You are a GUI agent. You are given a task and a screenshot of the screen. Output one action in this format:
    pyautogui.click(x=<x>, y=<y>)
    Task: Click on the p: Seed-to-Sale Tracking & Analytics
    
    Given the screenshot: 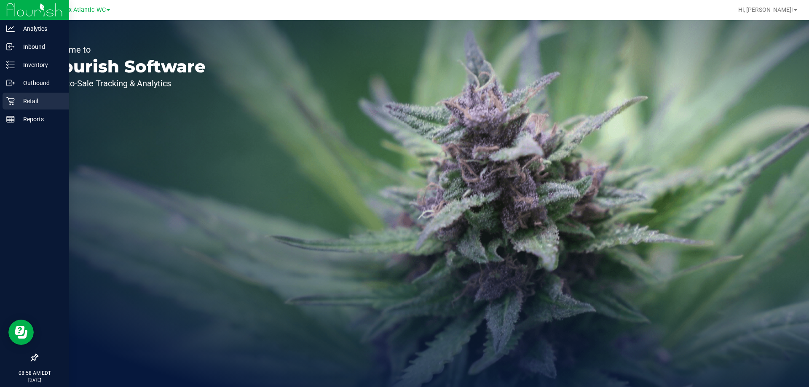 What is the action you would take?
    pyautogui.click(x=126, y=83)
    